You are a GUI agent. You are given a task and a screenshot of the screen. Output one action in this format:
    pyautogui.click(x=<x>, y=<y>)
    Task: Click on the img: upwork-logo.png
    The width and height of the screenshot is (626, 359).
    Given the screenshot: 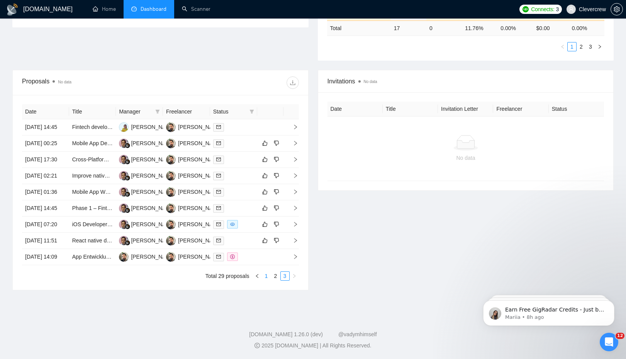 What is the action you would take?
    pyautogui.click(x=525, y=9)
    